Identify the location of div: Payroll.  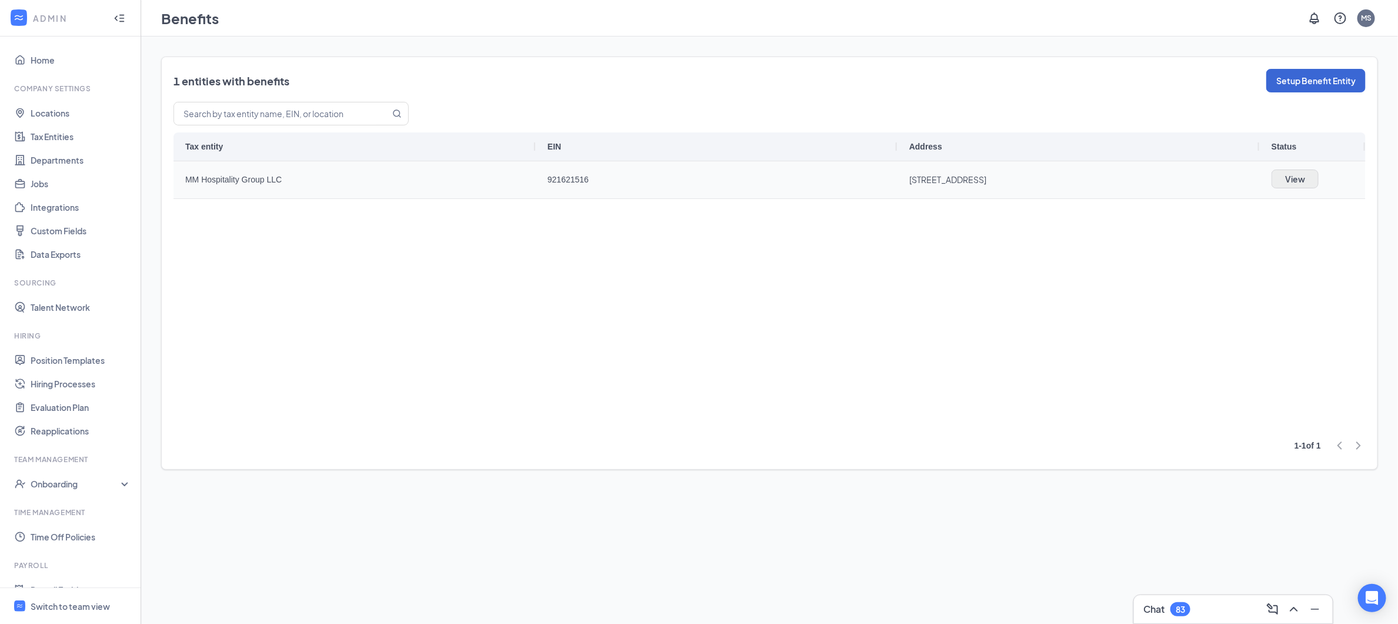
(71, 565).